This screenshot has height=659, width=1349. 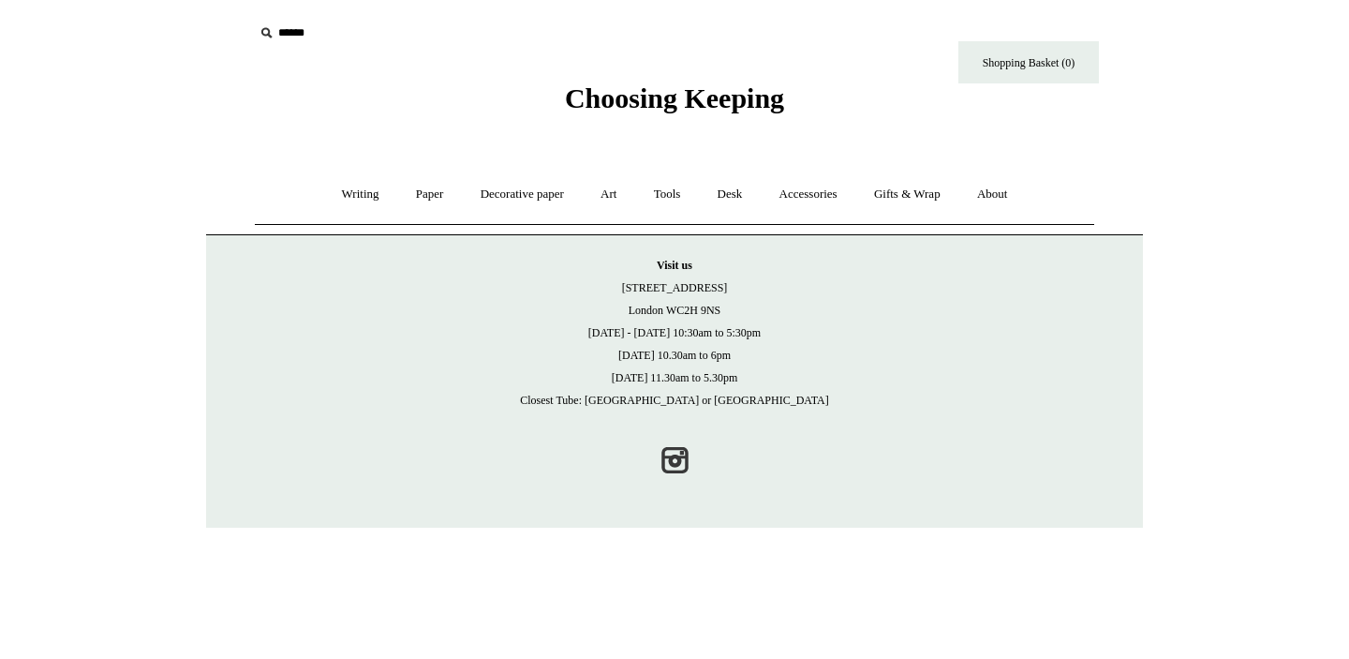 What do you see at coordinates (361, 194) in the screenshot?
I see `a: Writing` at bounding box center [361, 194].